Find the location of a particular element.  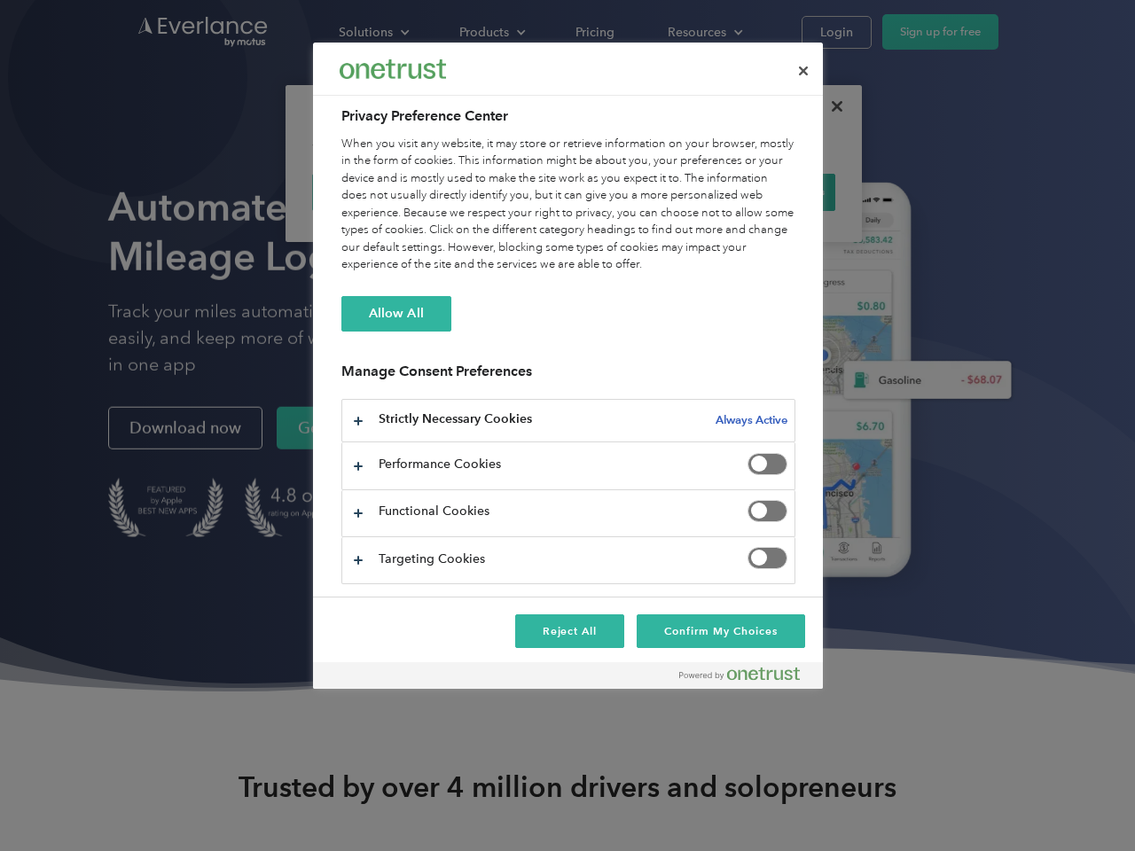

div: Preference center is located at coordinates (568, 365).